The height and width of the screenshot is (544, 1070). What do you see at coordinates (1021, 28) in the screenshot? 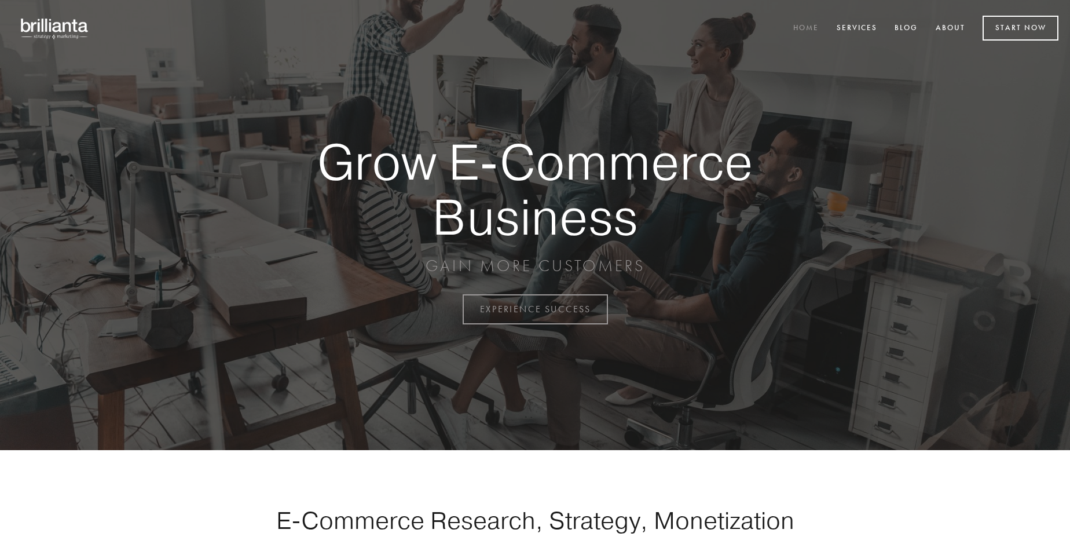
I see `a: Start Now` at bounding box center [1021, 28].